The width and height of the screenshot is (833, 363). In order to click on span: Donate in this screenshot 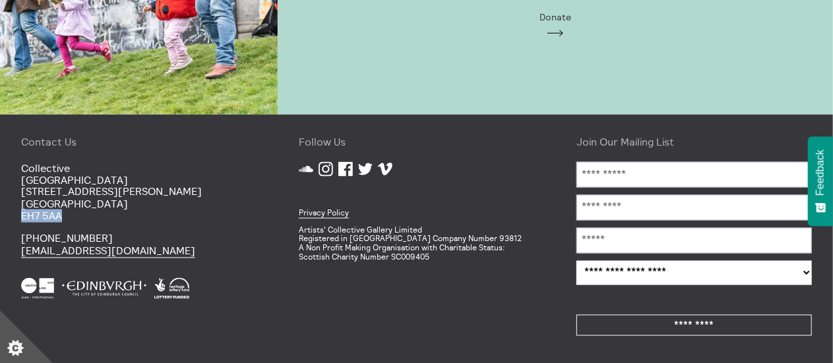, I will do `click(555, 17)`.